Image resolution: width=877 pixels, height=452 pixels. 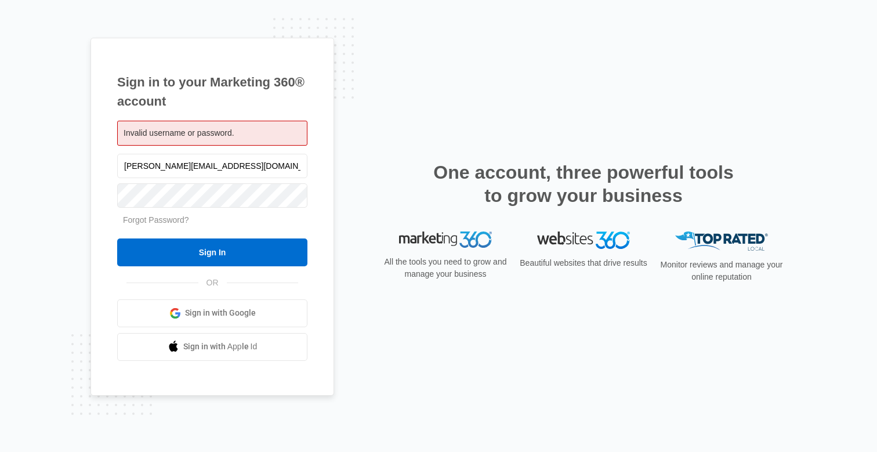 What do you see at coordinates (212, 347) in the screenshot?
I see `a: Sign in with Apple Id` at bounding box center [212, 347].